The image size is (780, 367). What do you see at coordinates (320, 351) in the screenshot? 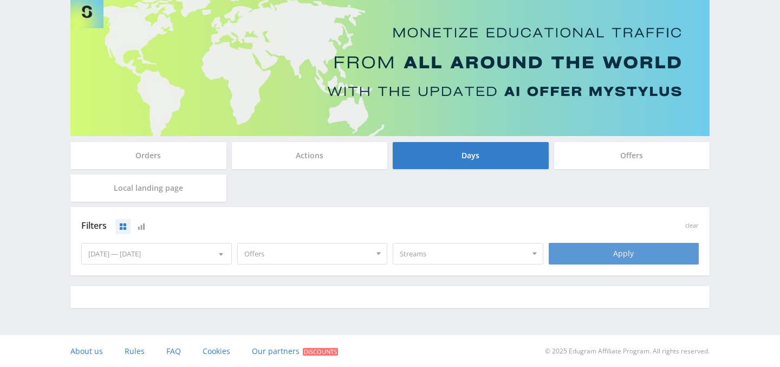
I see `span: Discounts` at bounding box center [320, 351].